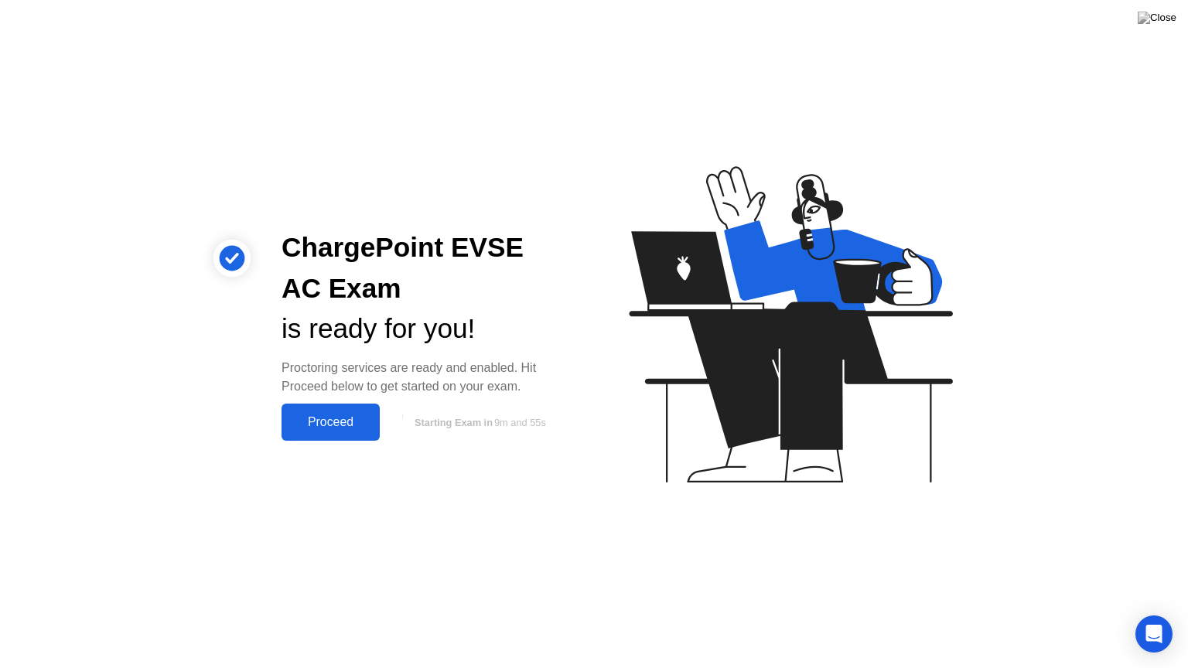 This screenshot has height=668, width=1188. What do you see at coordinates (425, 377) in the screenshot?
I see `div: Proctoring services are ready and enabled. Hit Proceed below to get started on your exam.` at bounding box center [425, 377].